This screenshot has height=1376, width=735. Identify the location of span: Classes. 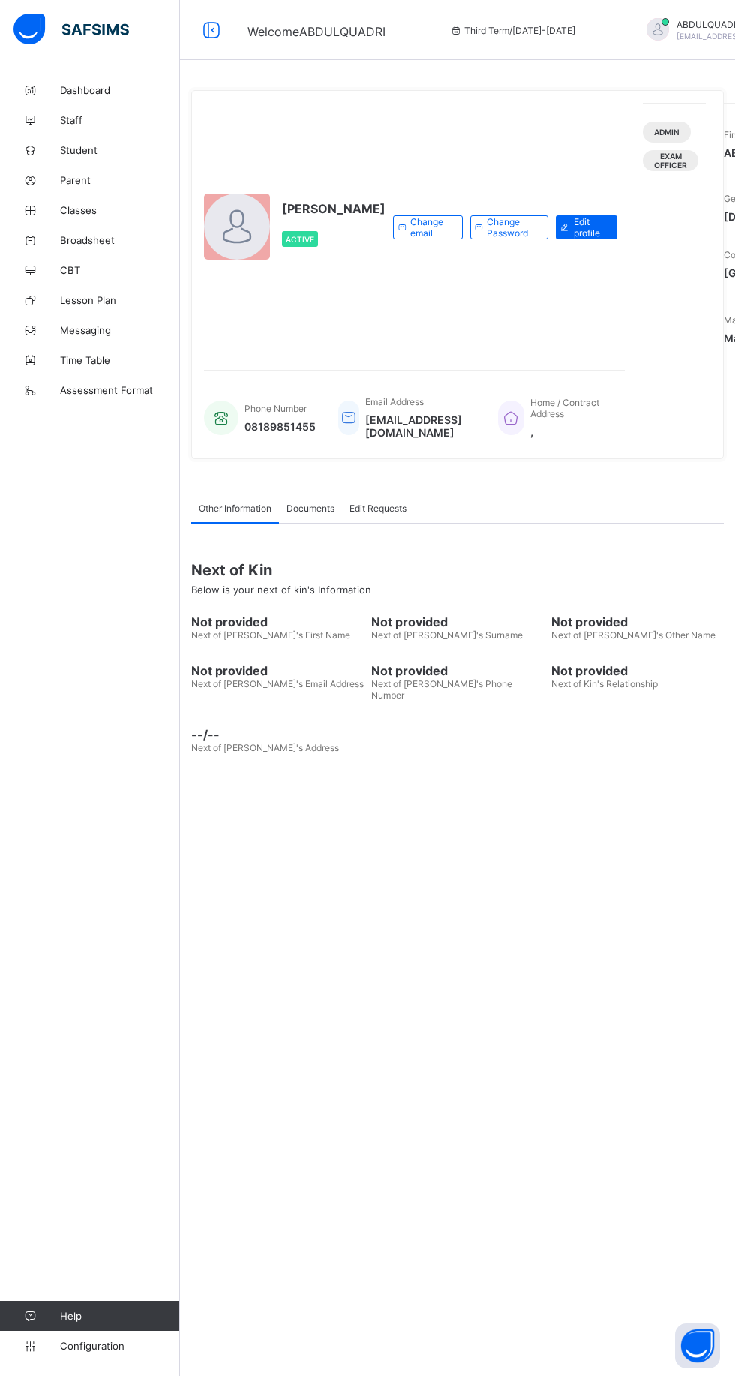
(120, 210).